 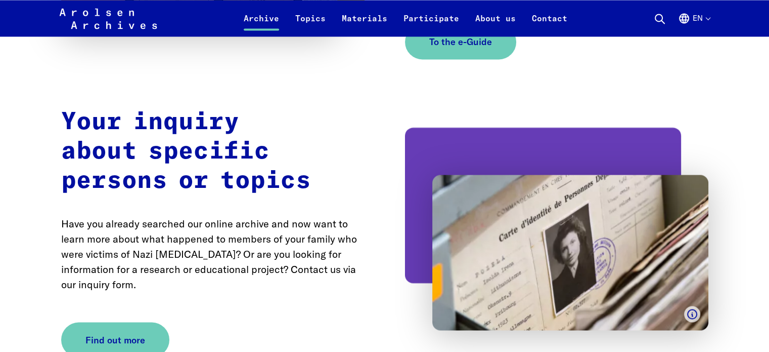 What do you see at coordinates (213, 253) in the screenshot?
I see `p: Have you already searched our online archive and now want to learn more about what happened to me...` at bounding box center [213, 253].